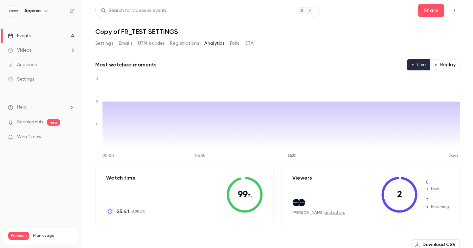 The width and height of the screenshot is (473, 248). Describe the element at coordinates (123, 211) in the screenshot. I see `span: 25:41` at that location.